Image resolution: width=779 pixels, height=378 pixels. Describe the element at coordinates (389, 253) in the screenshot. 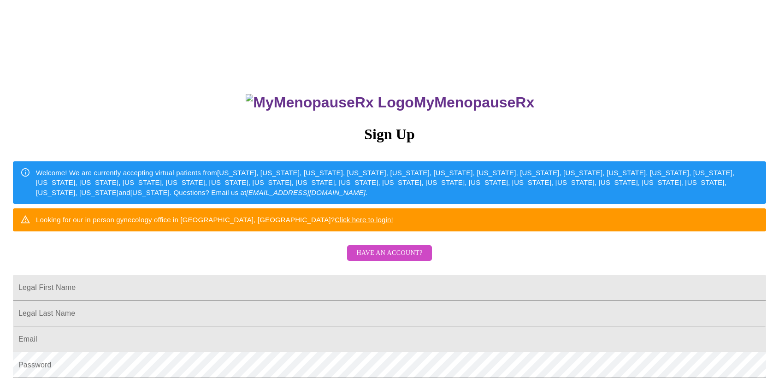

I see `button: Have an account?` at that location.